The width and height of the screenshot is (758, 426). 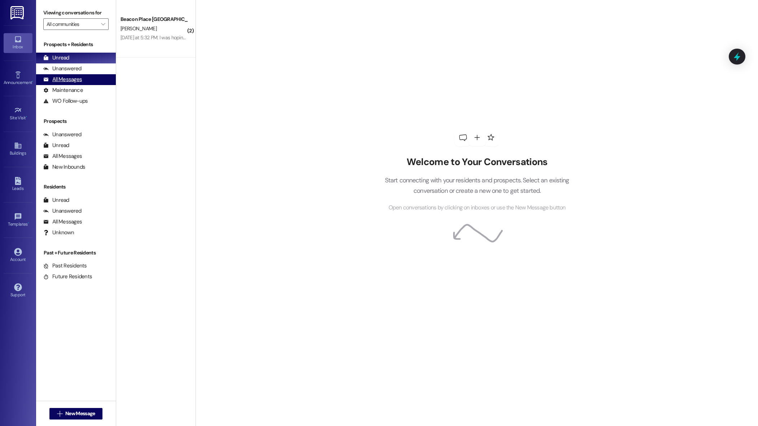 What do you see at coordinates (72, 24) in the screenshot?
I see `input: All communities` at bounding box center [72, 24].